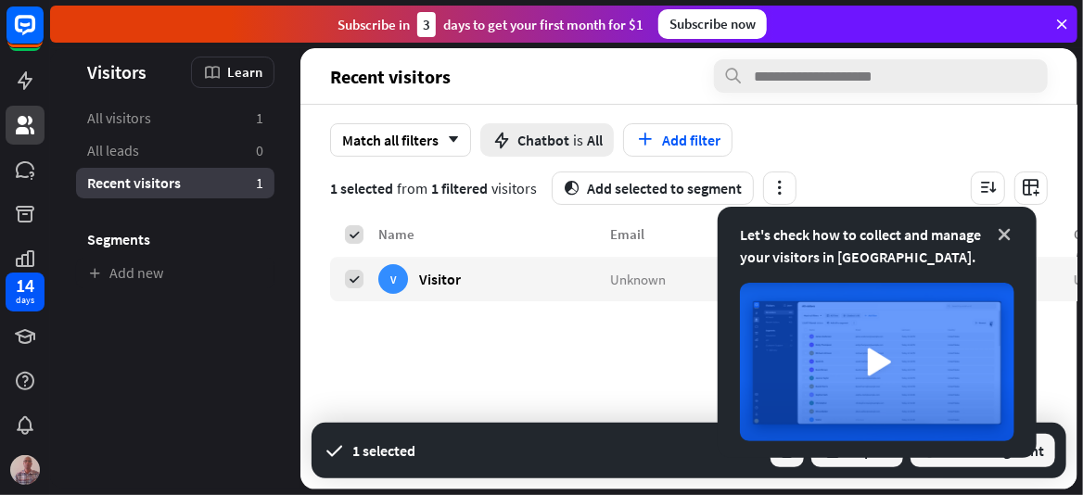  What do you see at coordinates (712, 24) in the screenshot?
I see `div: Subscribe now` at bounding box center [712, 24].